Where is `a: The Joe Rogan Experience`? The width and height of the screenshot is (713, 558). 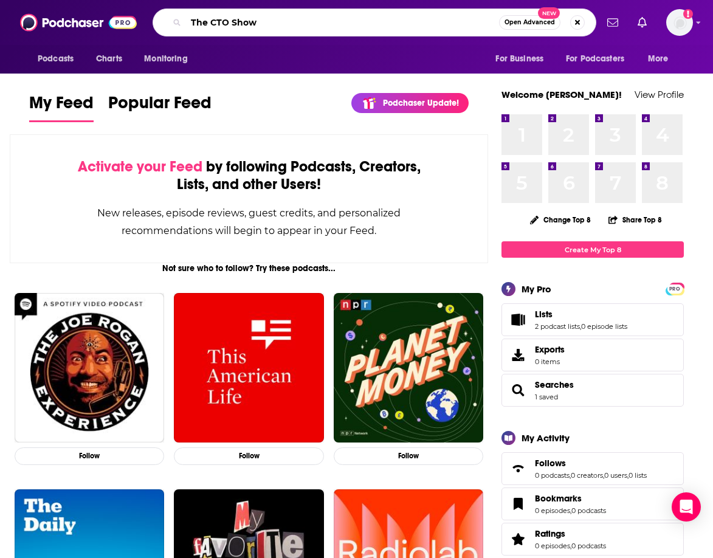 a: The Joe Rogan Experience is located at coordinates (89, 368).